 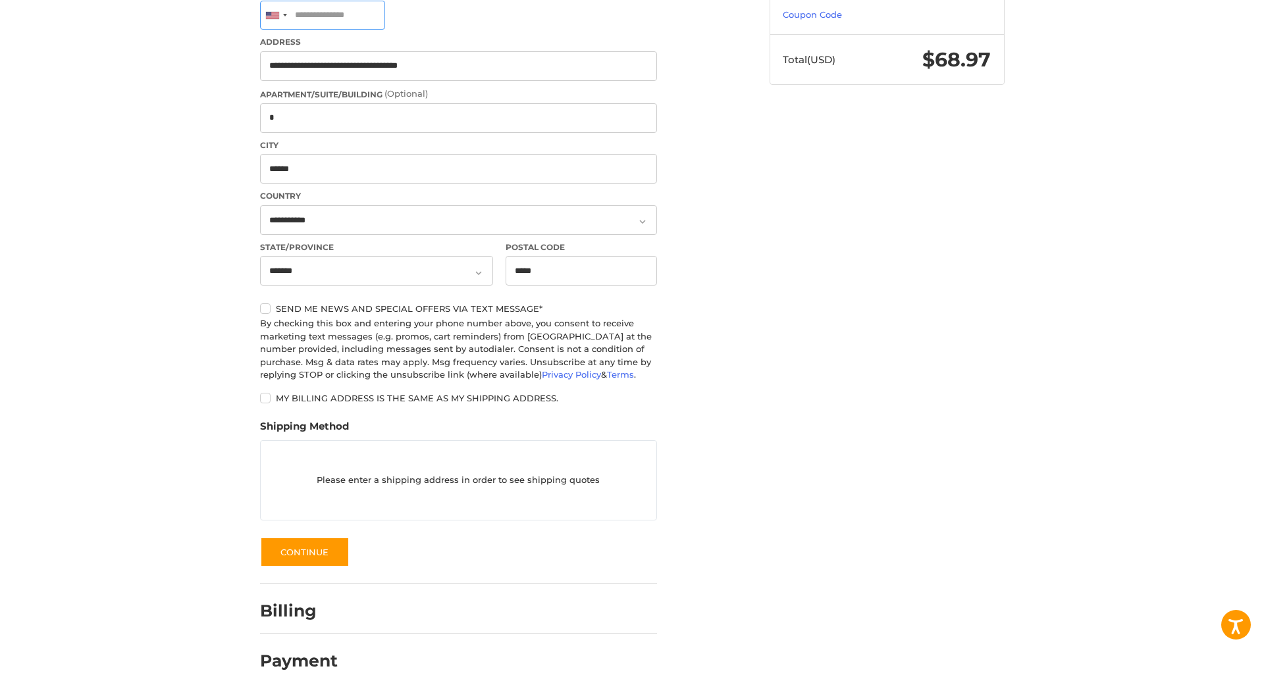 What do you see at coordinates (304, 430) in the screenshot?
I see `legend: Shipping Method` at bounding box center [304, 430].